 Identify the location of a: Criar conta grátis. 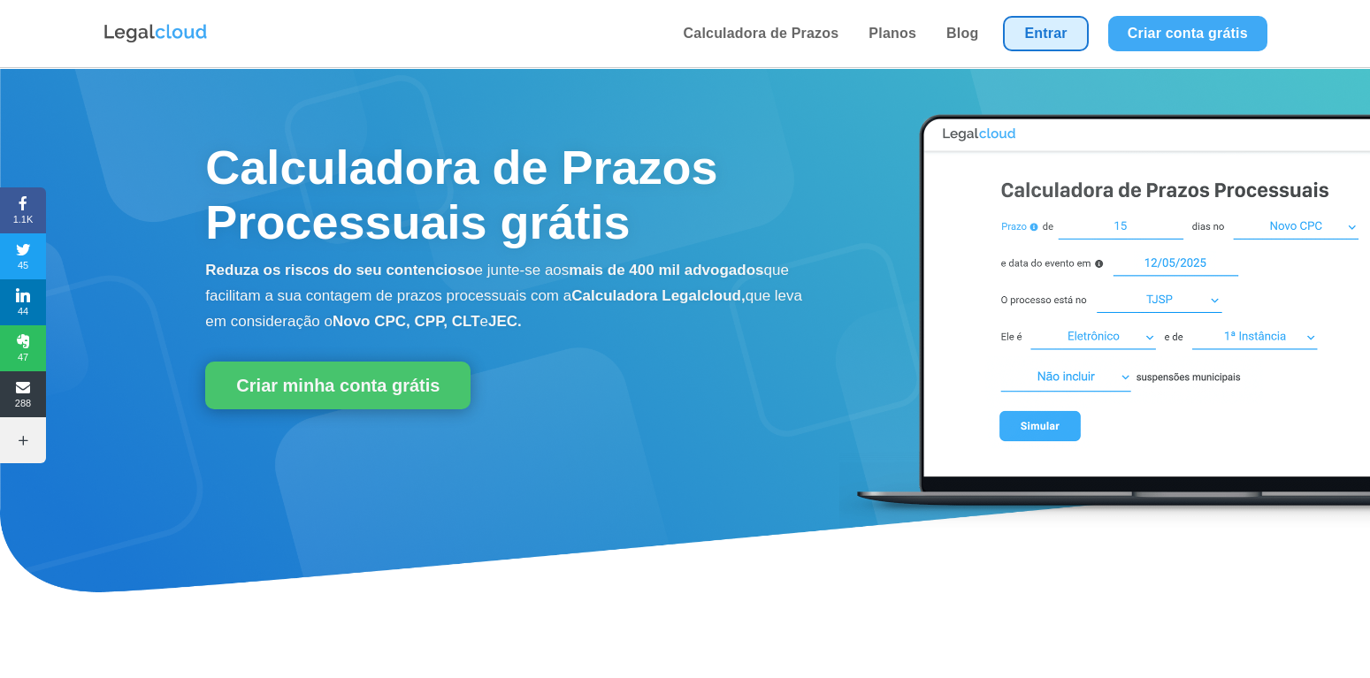
(1187, 34).